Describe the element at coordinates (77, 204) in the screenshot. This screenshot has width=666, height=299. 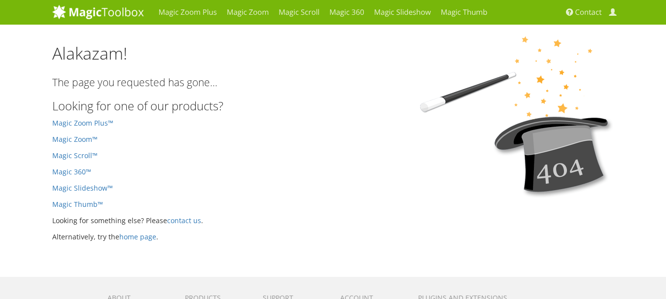
I see `a: Magic Thumb™` at that location.